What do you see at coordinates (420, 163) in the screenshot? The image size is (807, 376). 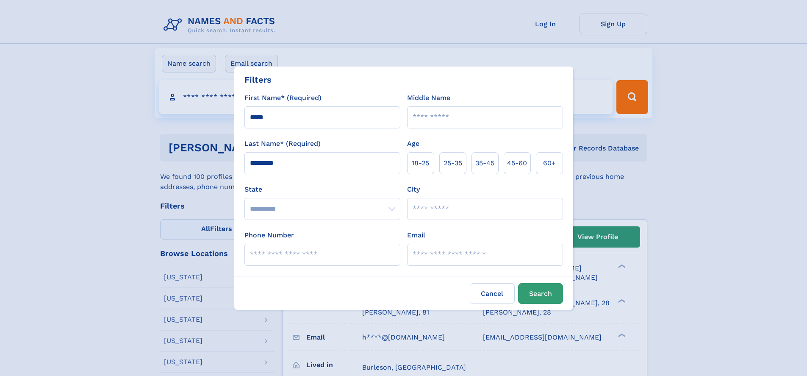 I see `span: 18‑25` at bounding box center [420, 163].